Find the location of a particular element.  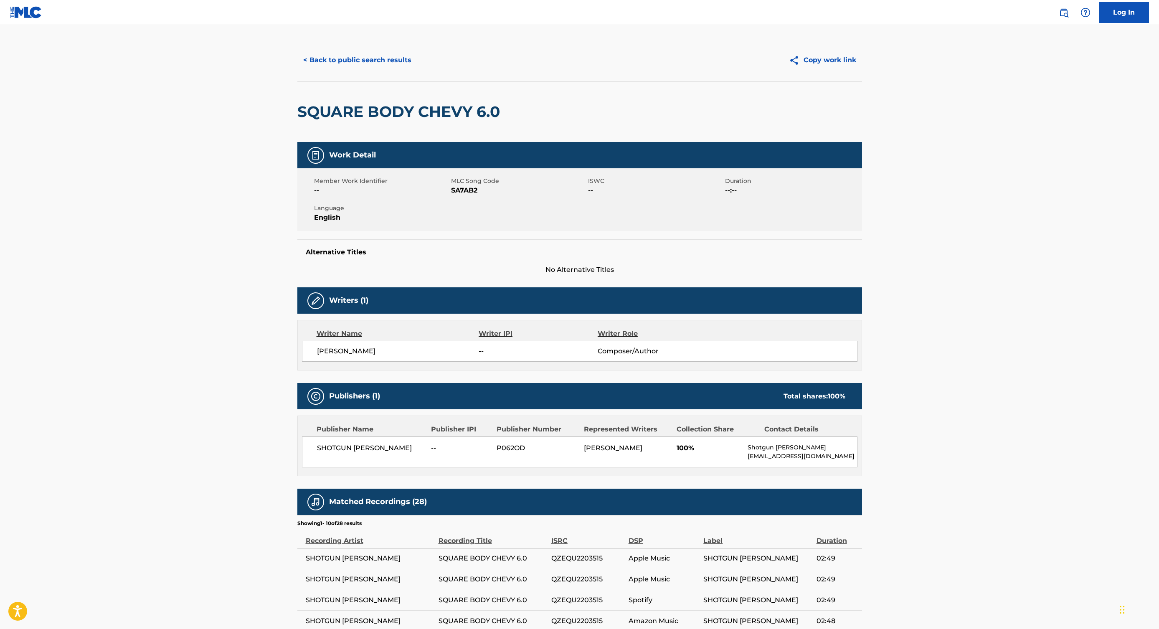

span: 100 % is located at coordinates (837, 396).